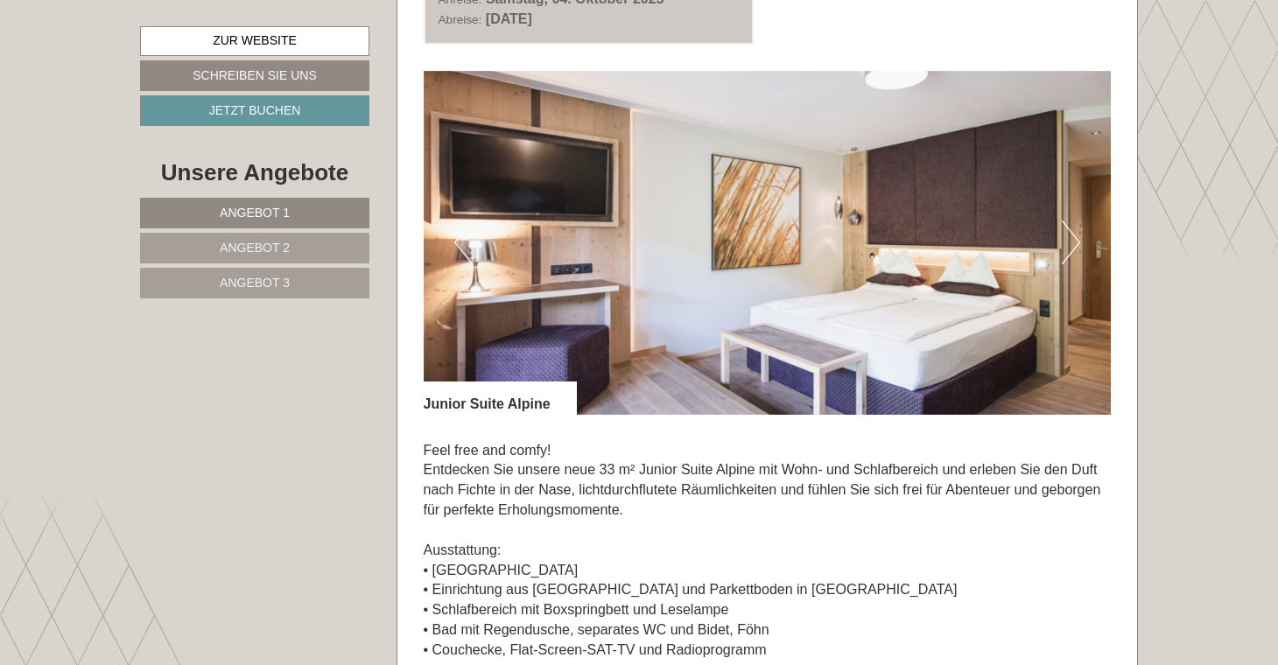 The width and height of the screenshot is (1278, 665). What do you see at coordinates (255, 75) in the screenshot?
I see `a: Schreiben Sie uns` at bounding box center [255, 75].